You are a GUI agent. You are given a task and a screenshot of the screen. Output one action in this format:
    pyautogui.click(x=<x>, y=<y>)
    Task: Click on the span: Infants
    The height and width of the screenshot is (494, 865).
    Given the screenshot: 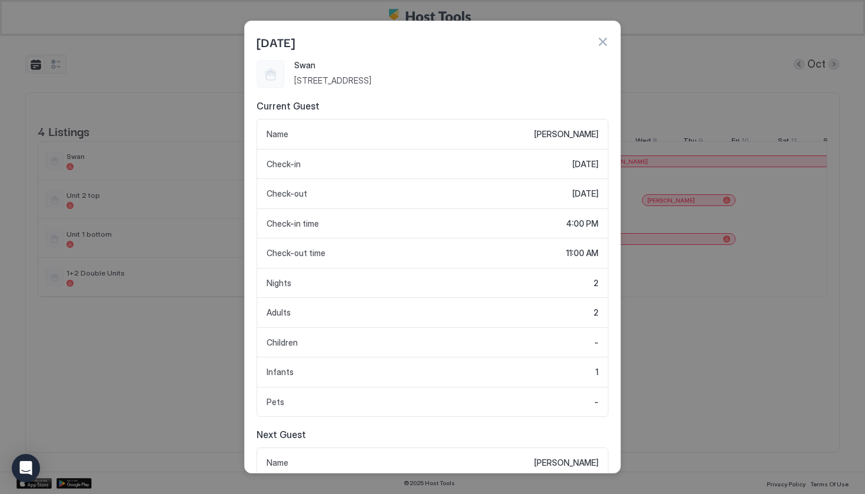 What is the action you would take?
    pyautogui.click(x=280, y=372)
    